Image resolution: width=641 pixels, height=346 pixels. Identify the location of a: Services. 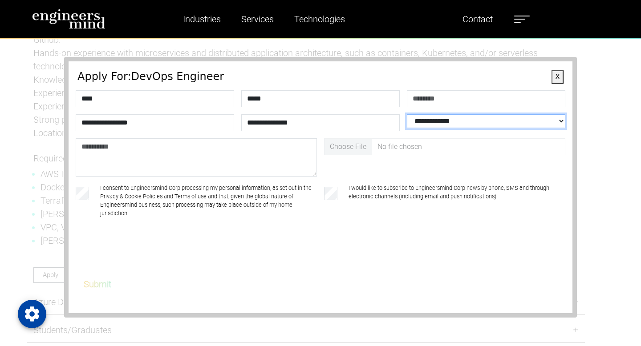
(257, 19).